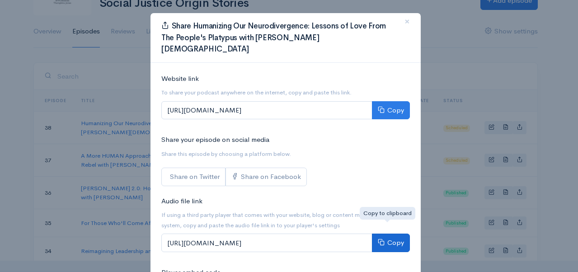  Describe the element at coordinates (275, 220) in the screenshot. I see `small: If using a third party player that comes with your website, blog or content management system, co...` at that location.